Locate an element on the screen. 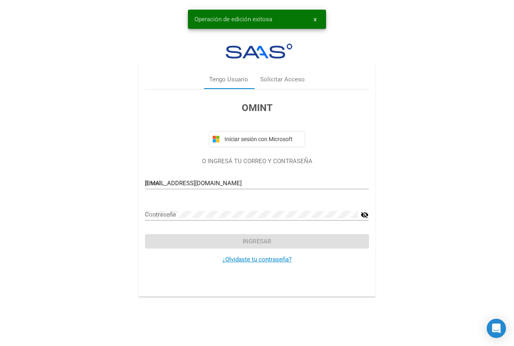  mat-icon: visibility_off is located at coordinates (365, 215).